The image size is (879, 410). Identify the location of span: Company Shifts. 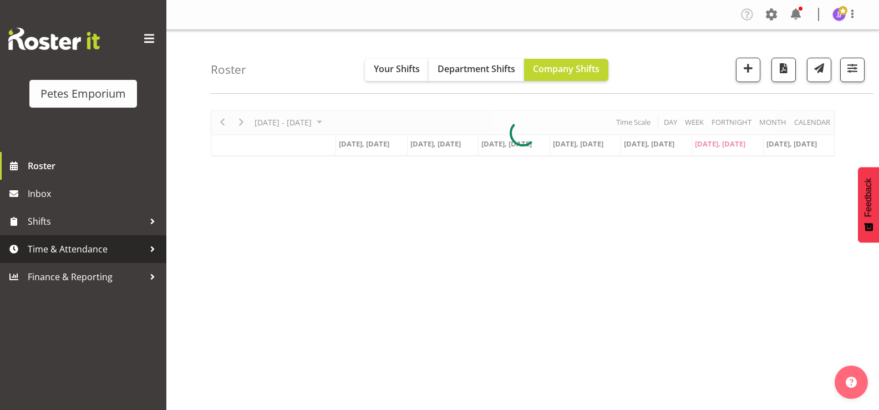
(566, 69).